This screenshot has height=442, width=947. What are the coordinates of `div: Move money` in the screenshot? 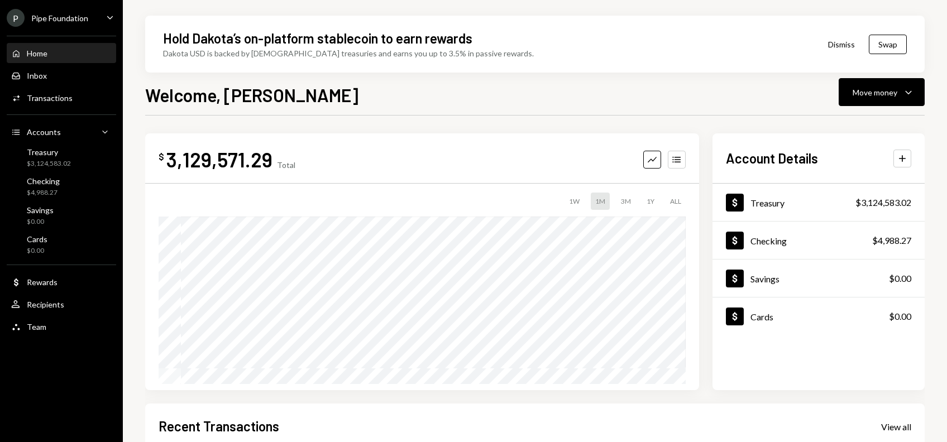 It's located at (875, 92).